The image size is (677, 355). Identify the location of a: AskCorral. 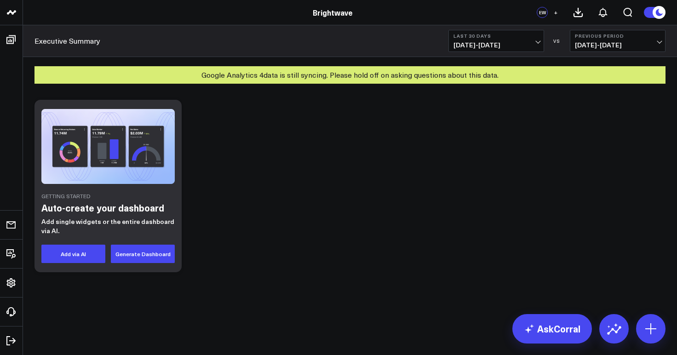
(552, 329).